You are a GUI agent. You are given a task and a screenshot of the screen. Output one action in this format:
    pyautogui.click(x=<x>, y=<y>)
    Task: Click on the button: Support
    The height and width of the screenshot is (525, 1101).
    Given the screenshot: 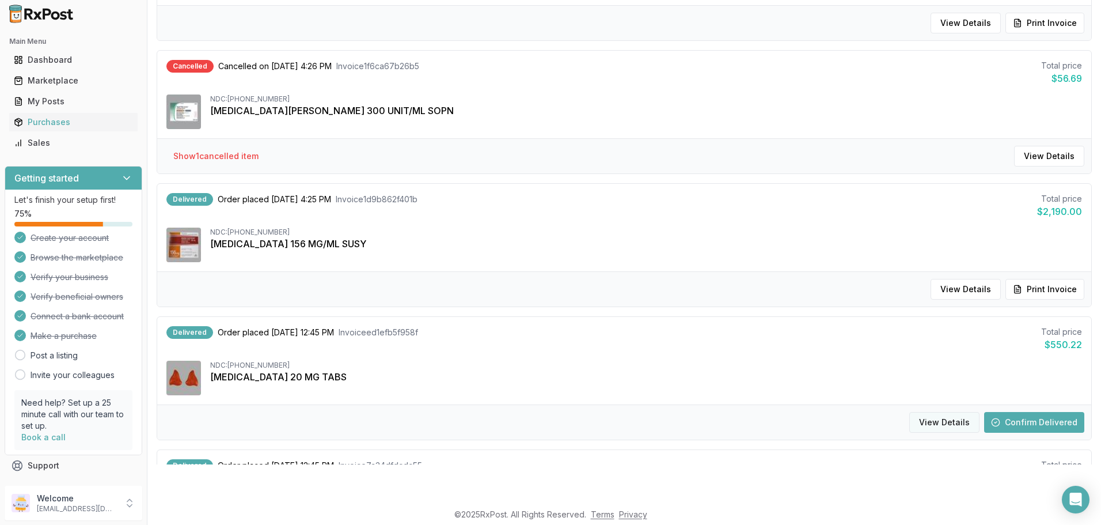 What is the action you would take?
    pyautogui.click(x=73, y=465)
    